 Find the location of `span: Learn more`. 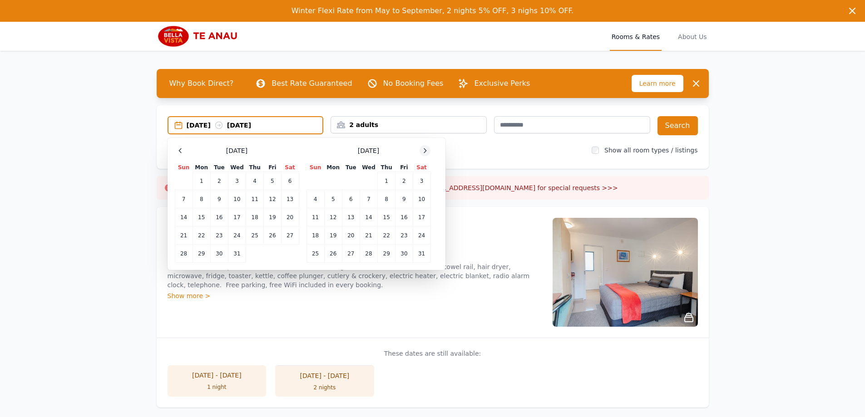

span: Learn more is located at coordinates (658, 84).